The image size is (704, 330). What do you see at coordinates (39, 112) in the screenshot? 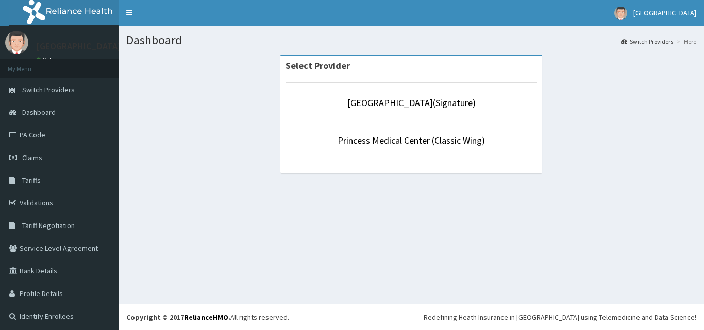
I see `span: Dashboard` at bounding box center [39, 112].